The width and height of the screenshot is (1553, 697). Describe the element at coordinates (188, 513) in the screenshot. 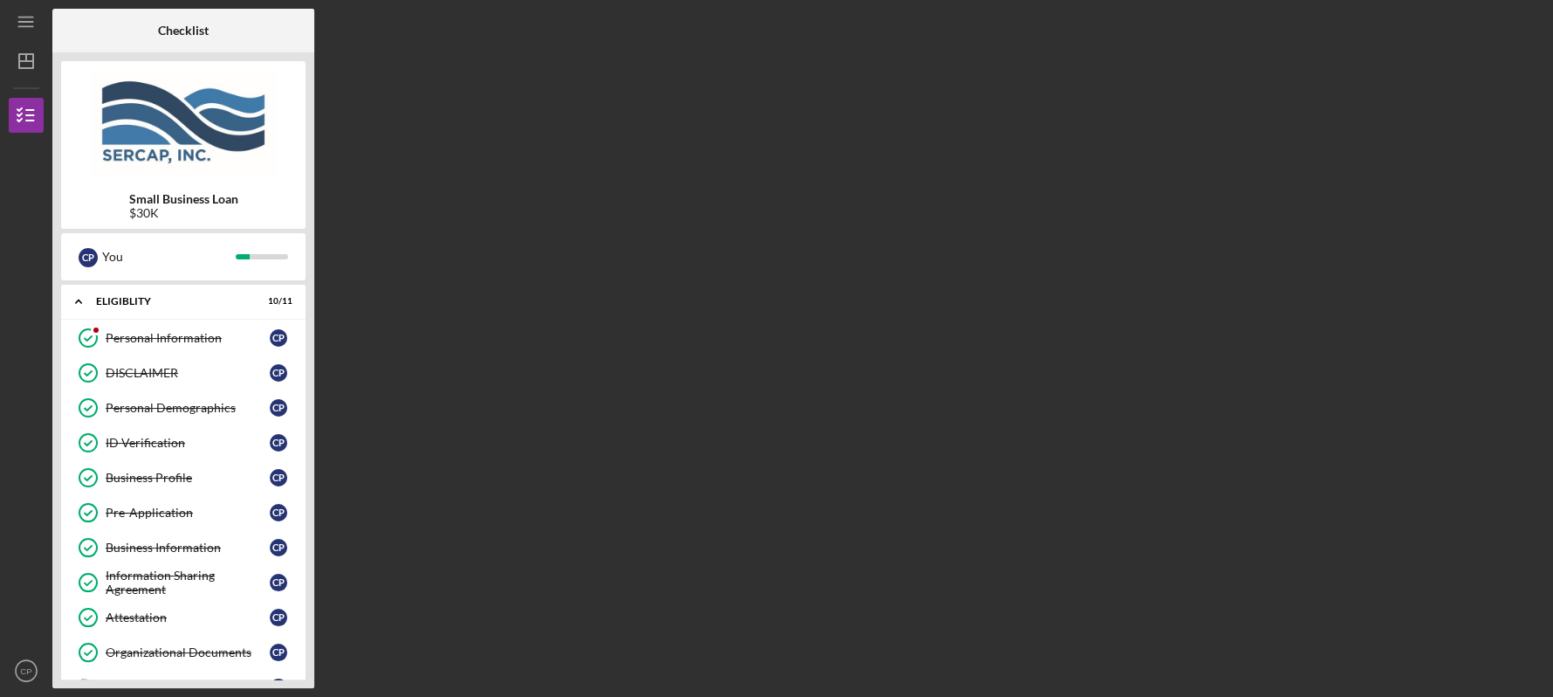

I see `div: Pre-Application` at that location.